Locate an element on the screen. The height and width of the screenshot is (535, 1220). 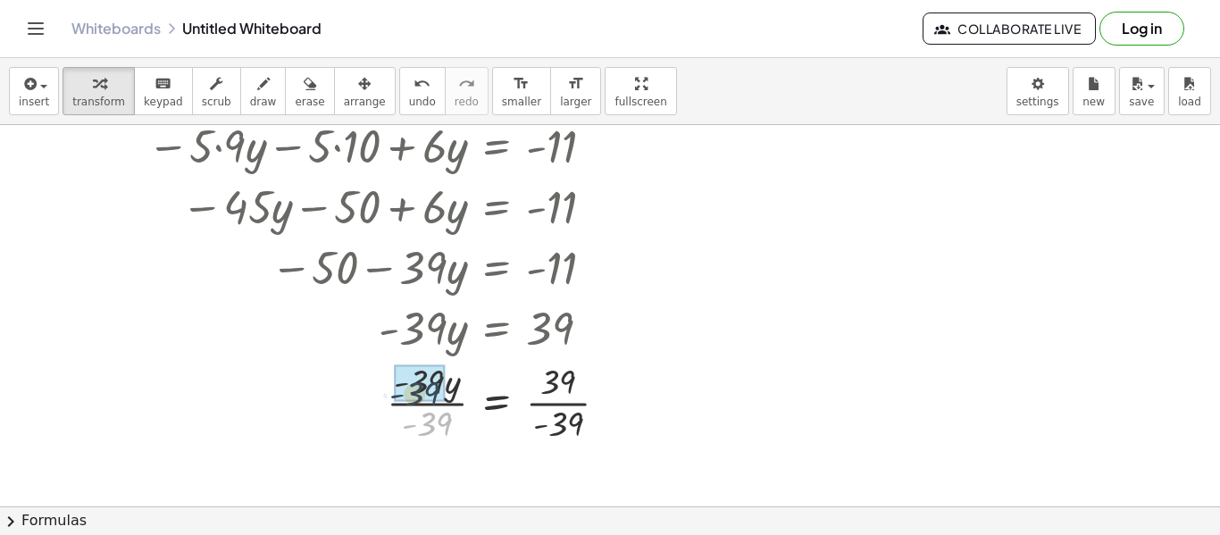
button: undoundo is located at coordinates (422, 91).